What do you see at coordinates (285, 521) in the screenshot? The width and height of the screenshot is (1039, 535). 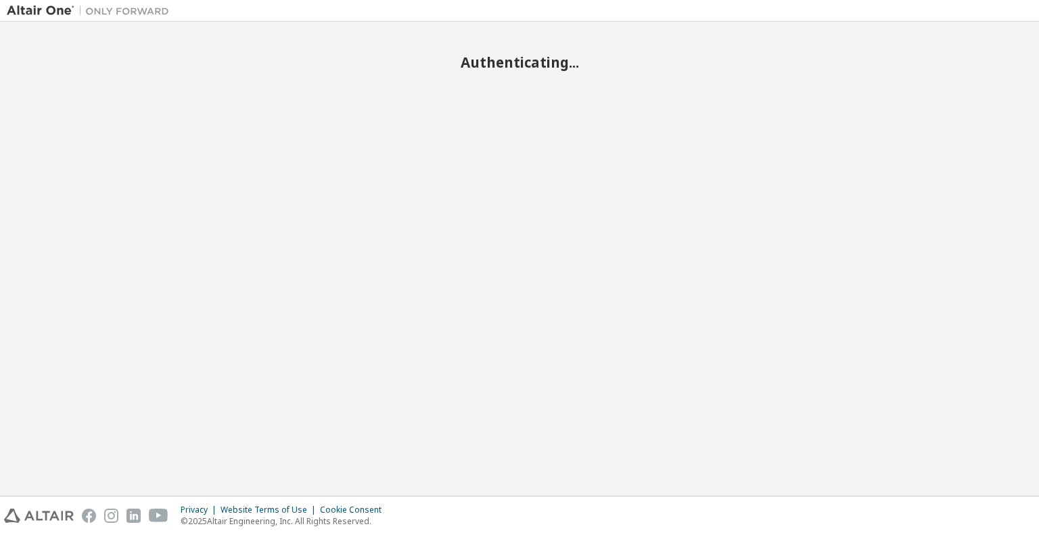 I see `p: © 2025 Altair Engineering, Inc. All Rights Reserved.` at bounding box center [285, 521].